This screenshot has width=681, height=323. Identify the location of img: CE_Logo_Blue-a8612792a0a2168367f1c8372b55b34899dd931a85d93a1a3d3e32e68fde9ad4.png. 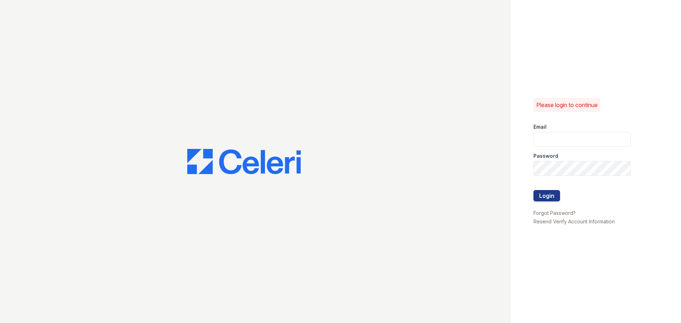
(244, 162).